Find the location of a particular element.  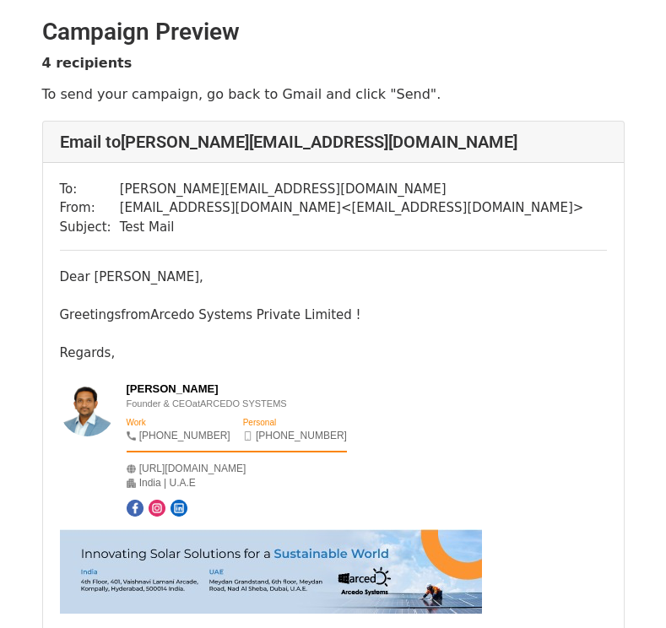

img: banner is located at coordinates (271, 571).